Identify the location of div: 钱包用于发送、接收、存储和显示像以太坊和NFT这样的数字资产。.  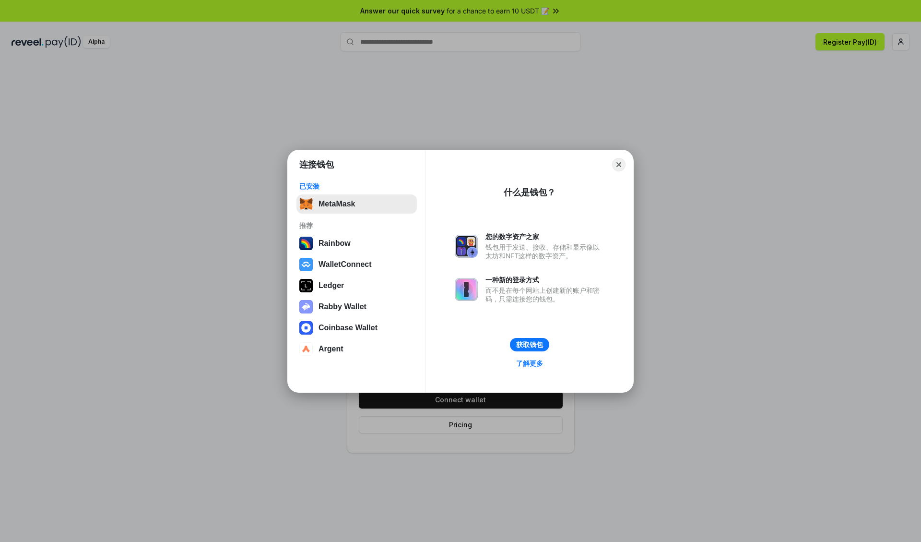
(545, 251).